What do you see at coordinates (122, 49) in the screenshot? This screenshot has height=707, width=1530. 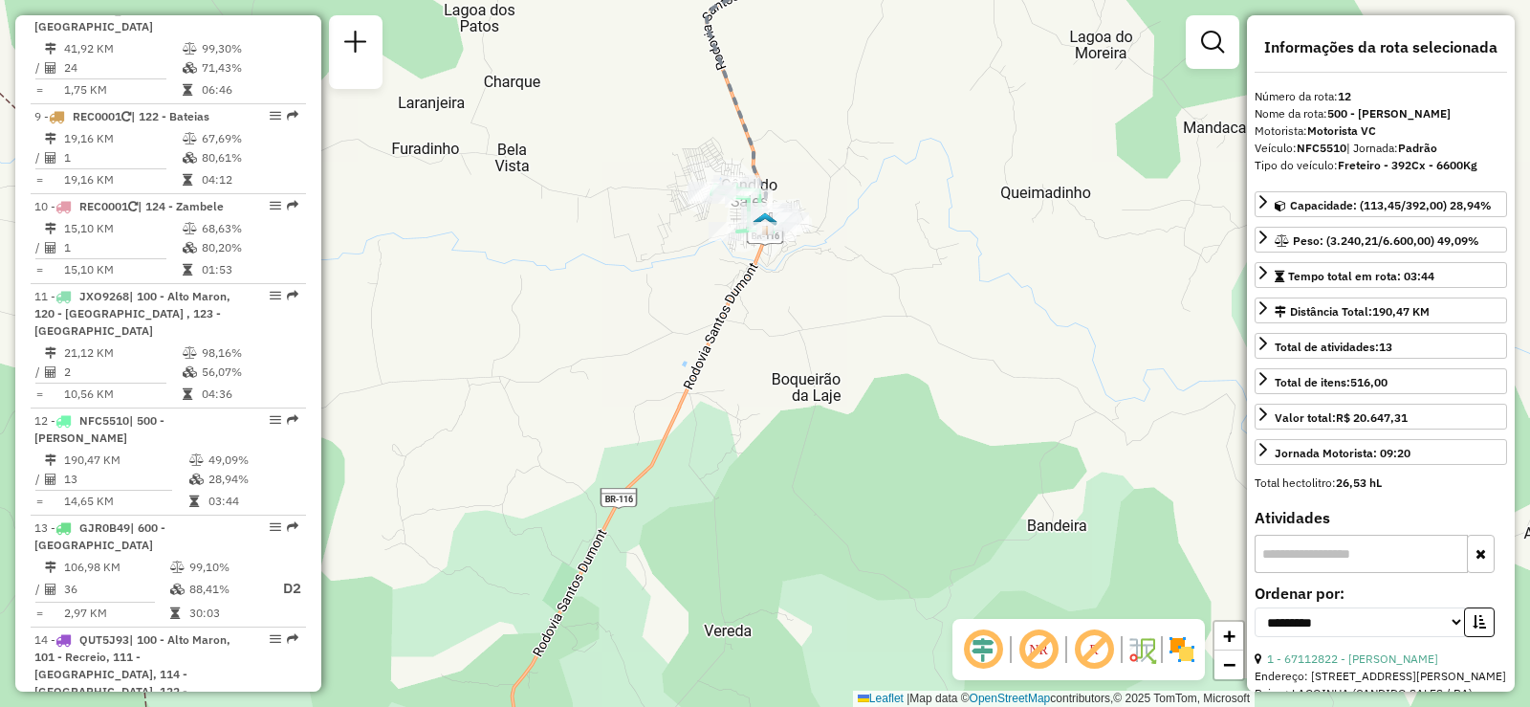 I see `td: 41,92 KM` at bounding box center [122, 49].